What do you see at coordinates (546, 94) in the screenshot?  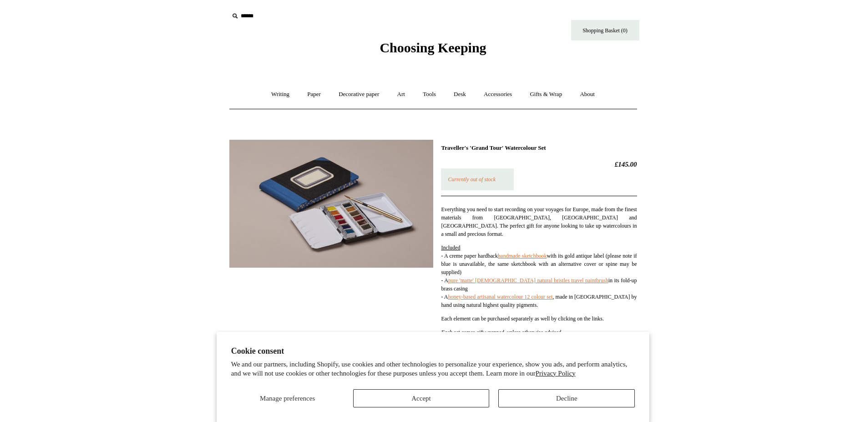 I see `a: Gifts & Wrap` at bounding box center [546, 94].